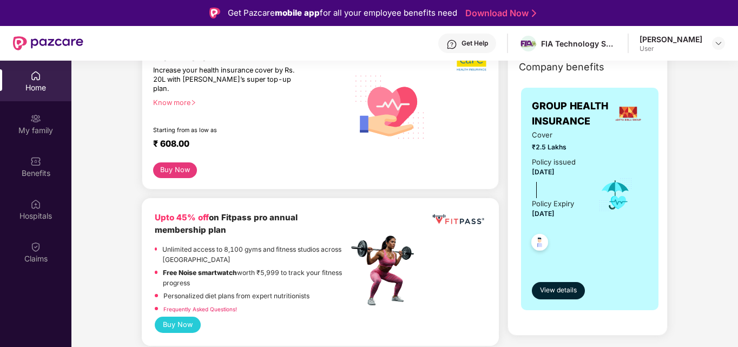 This screenshot has height=347, width=738. What do you see at coordinates (472, 61) in the screenshot?
I see `img: b5dec4f62d2307b9de63beb79f102df3.png` at bounding box center [472, 61].